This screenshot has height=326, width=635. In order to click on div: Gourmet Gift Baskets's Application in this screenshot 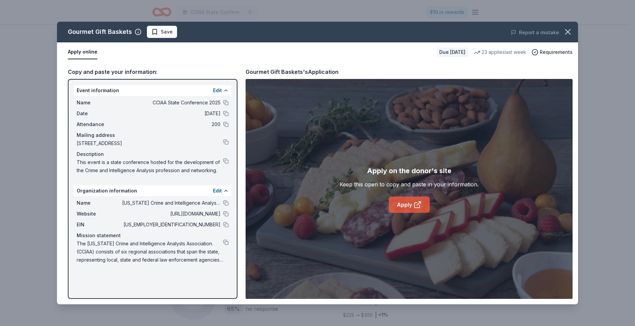, I will do `click(292, 72)`.